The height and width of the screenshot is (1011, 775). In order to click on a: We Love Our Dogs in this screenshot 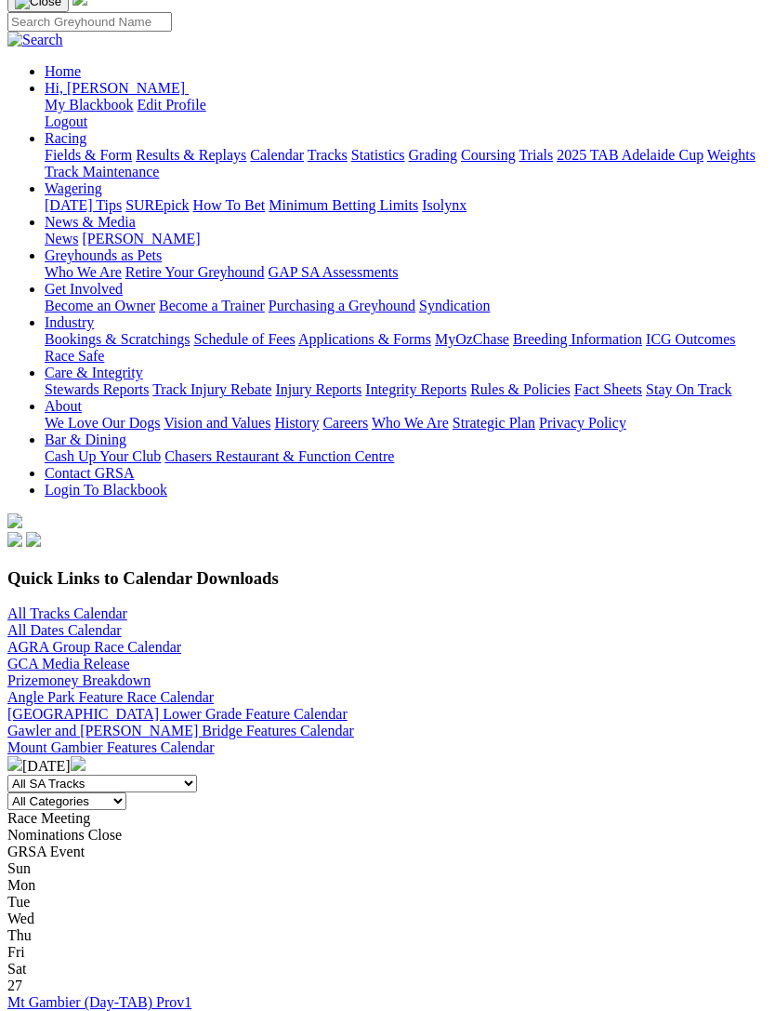, I will do `click(102, 422)`.